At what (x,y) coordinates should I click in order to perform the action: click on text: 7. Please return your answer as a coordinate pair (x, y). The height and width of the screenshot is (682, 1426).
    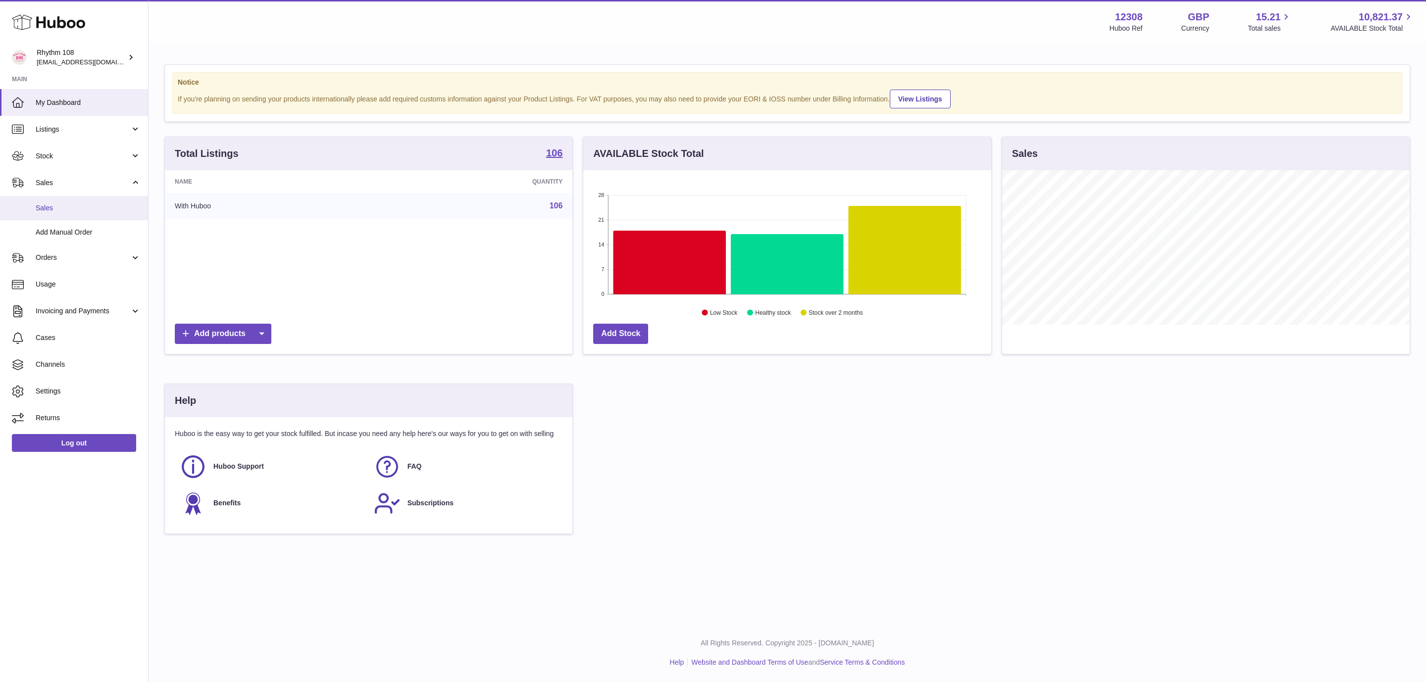
    Looking at the image, I should click on (603, 269).